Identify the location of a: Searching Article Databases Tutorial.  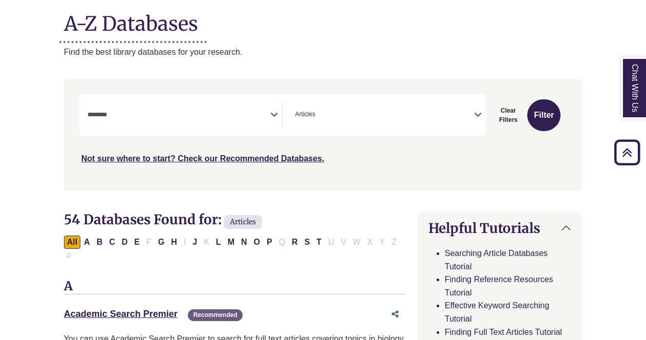
(496, 260).